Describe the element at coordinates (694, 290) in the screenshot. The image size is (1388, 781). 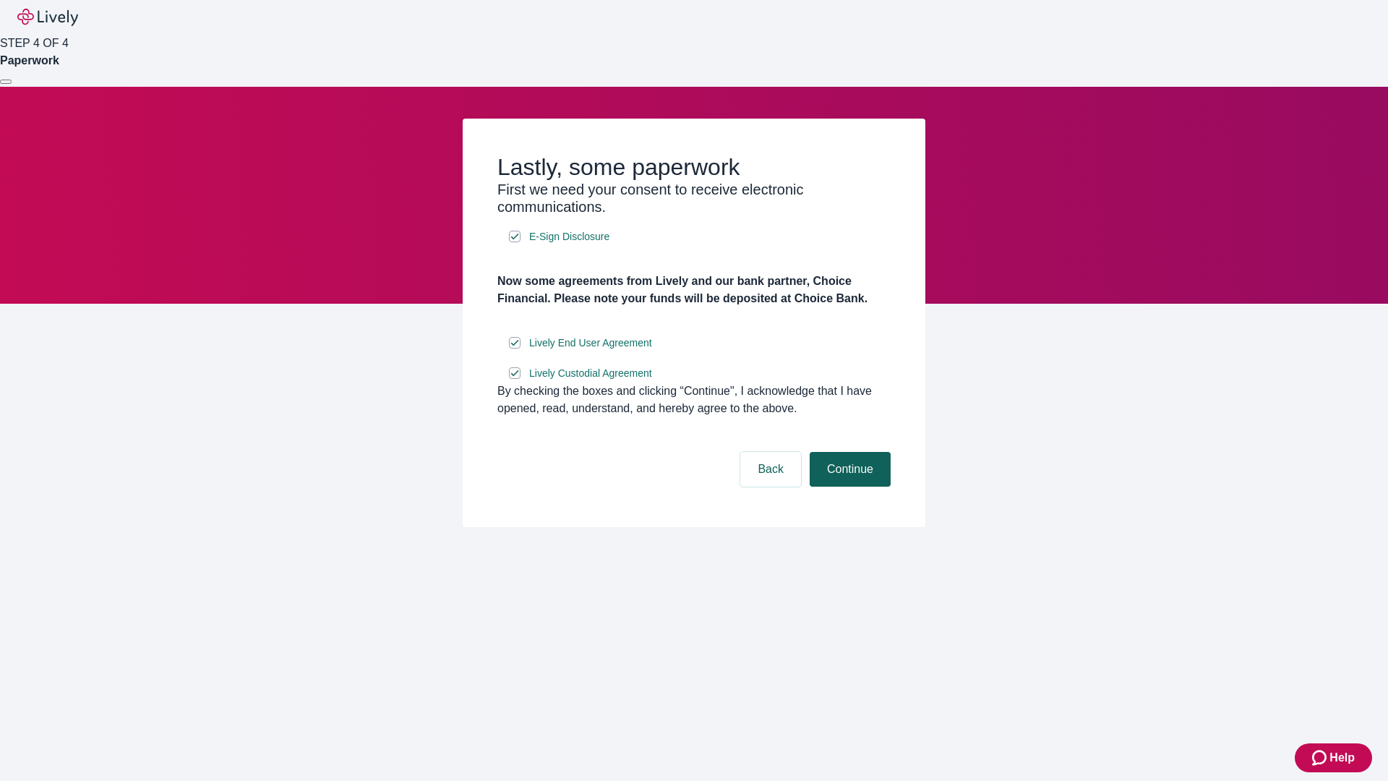
I see `h4: Now some agreements from Lively and our bank partner, Choice Financial. Please note your funds wi...` at that location.